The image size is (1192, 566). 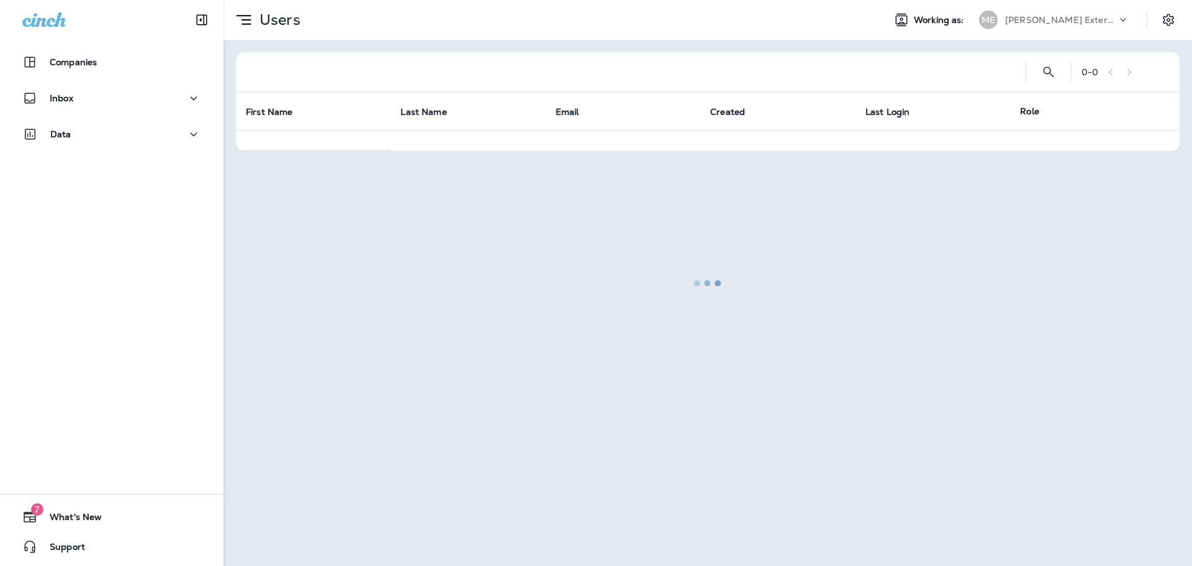 I want to click on button: Collapse Sidebar, so click(x=202, y=20).